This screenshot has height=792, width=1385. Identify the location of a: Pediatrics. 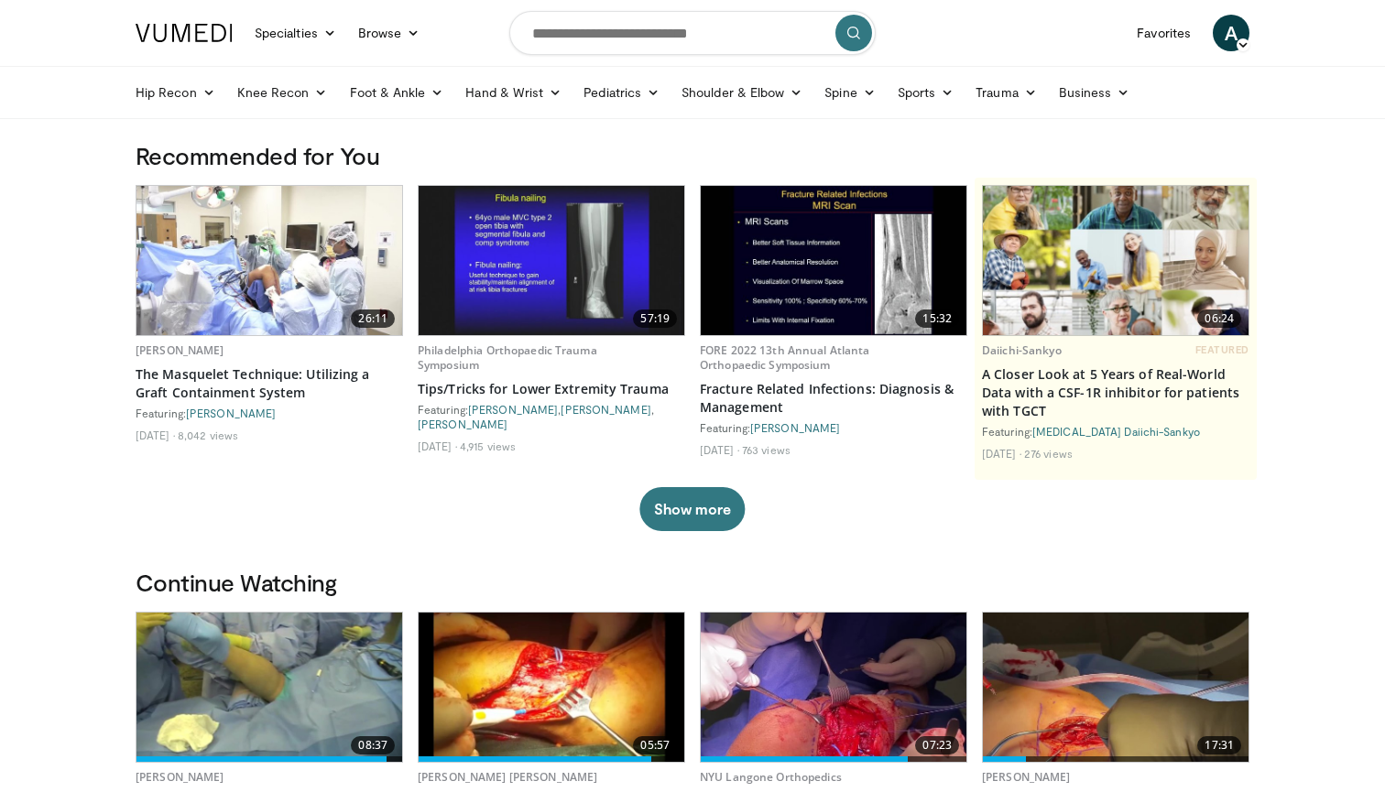
(621, 93).